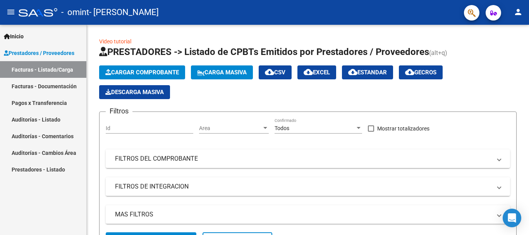 This screenshot has width=529, height=235. I want to click on mat-expansion-panel-header: FILTROS DEL COMPROBANTE, so click(308, 159).